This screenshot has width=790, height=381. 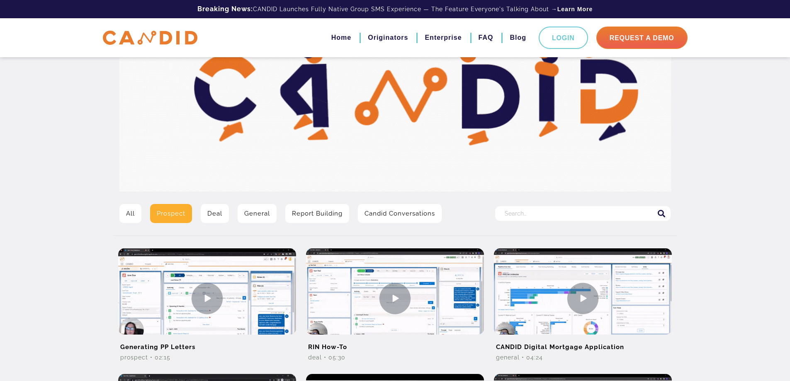 I want to click on a: Home, so click(x=341, y=38).